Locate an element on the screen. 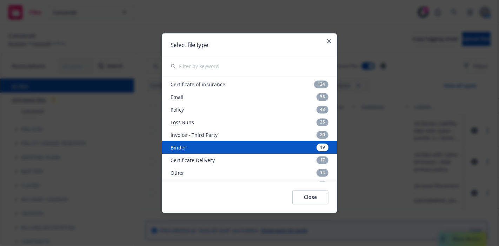 This screenshot has height=246, width=499. h2: Select file type is located at coordinates (250, 45).